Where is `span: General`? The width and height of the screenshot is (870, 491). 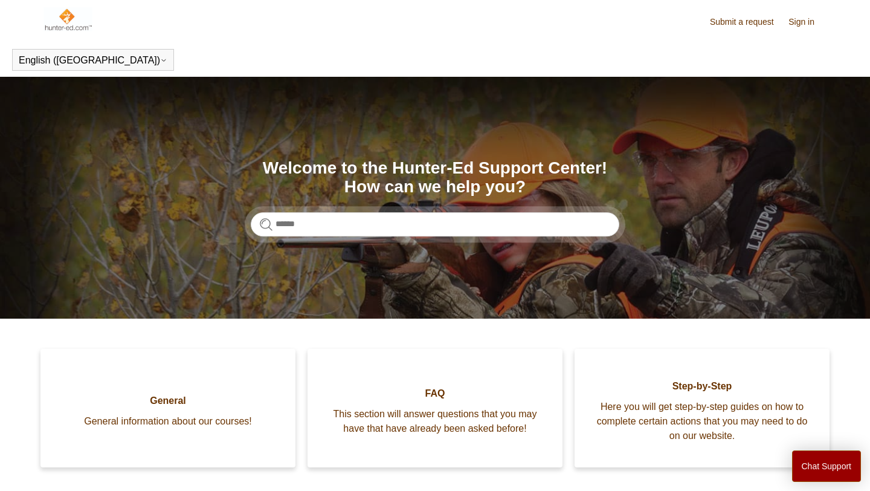
span: General is located at coordinates (168, 401).